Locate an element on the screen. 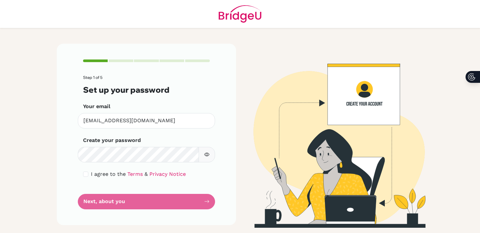 This screenshot has height=233, width=480. span: I agree to the is located at coordinates (108, 174).